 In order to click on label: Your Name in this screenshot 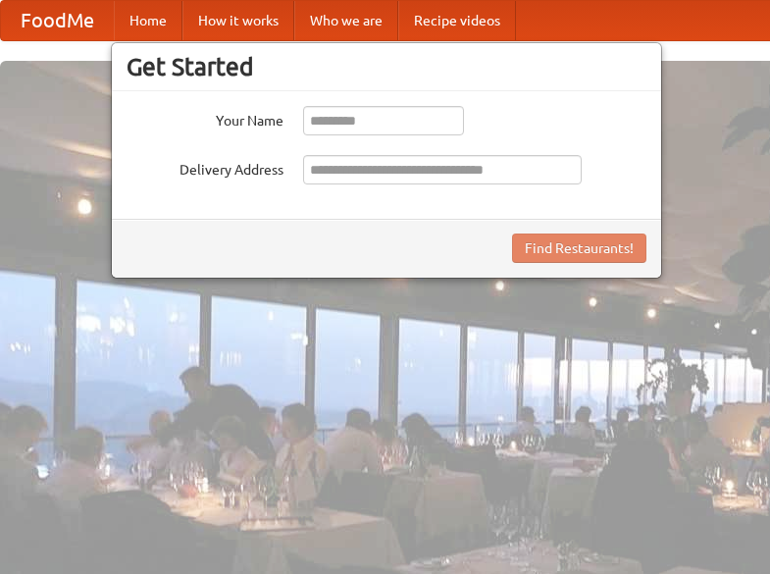, I will do `click(205, 118)`.